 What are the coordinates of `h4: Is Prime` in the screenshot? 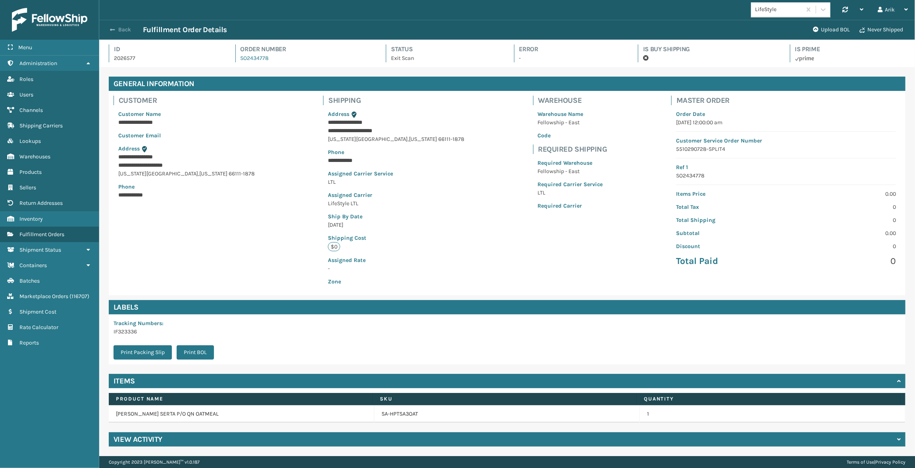 It's located at (851, 49).